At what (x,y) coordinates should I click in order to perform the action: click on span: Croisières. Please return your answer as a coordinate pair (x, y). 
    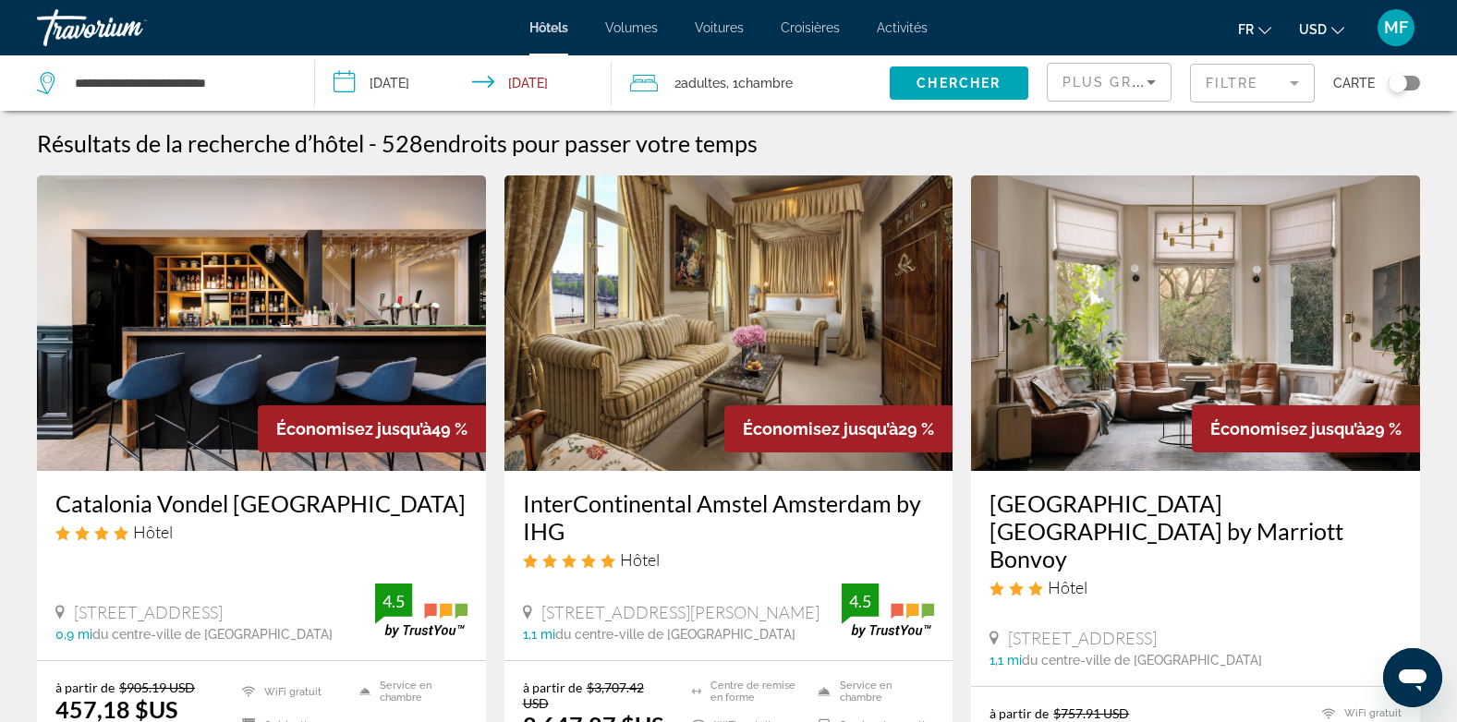
    Looking at the image, I should click on (810, 28).